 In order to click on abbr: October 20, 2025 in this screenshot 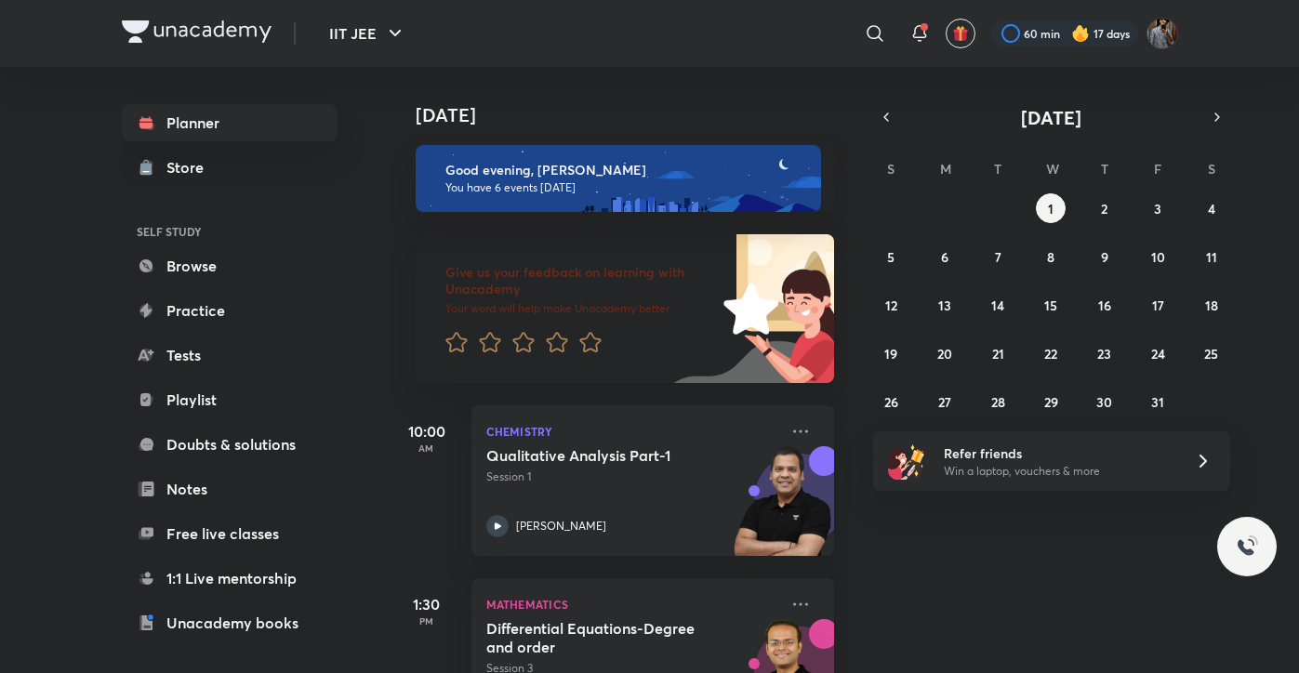, I will do `click(944, 353)`.